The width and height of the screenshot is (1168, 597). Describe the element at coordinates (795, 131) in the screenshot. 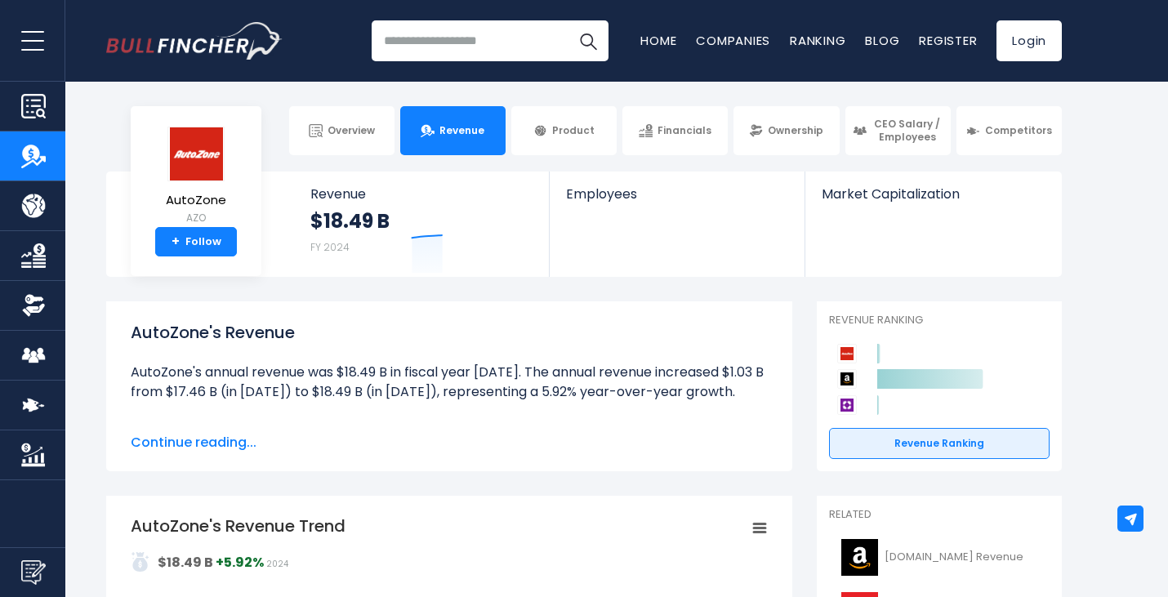

I see `span: Ownership` at that location.